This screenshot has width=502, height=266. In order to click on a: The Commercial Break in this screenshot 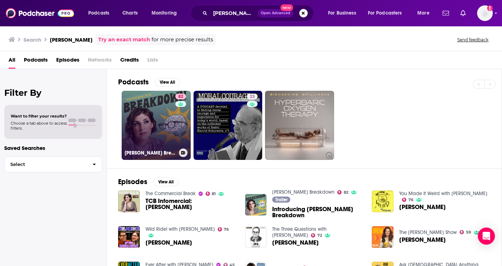, I will do `click(170, 193)`.